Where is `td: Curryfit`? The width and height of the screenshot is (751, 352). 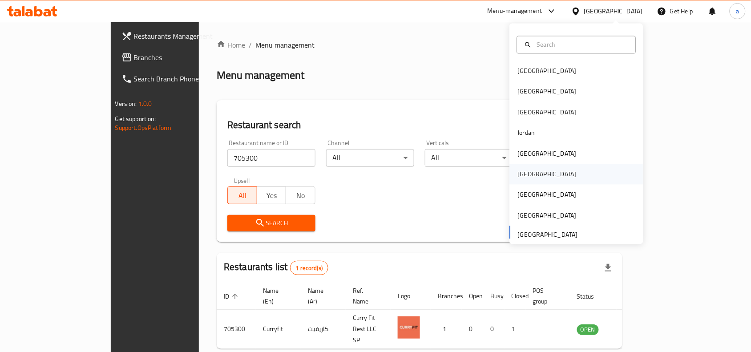
td: Curryfit is located at coordinates (278, 329).